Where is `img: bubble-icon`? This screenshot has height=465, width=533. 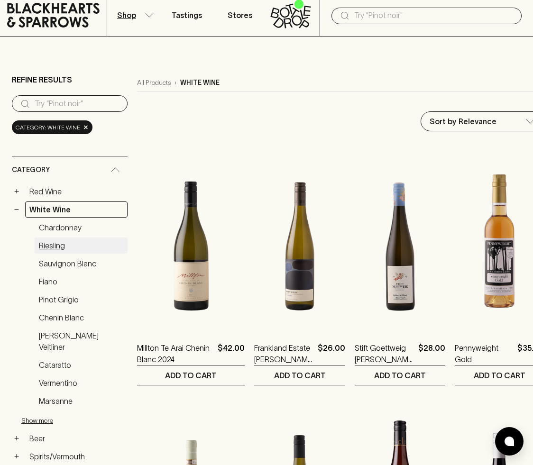 img: bubble-icon is located at coordinates (509, 442).